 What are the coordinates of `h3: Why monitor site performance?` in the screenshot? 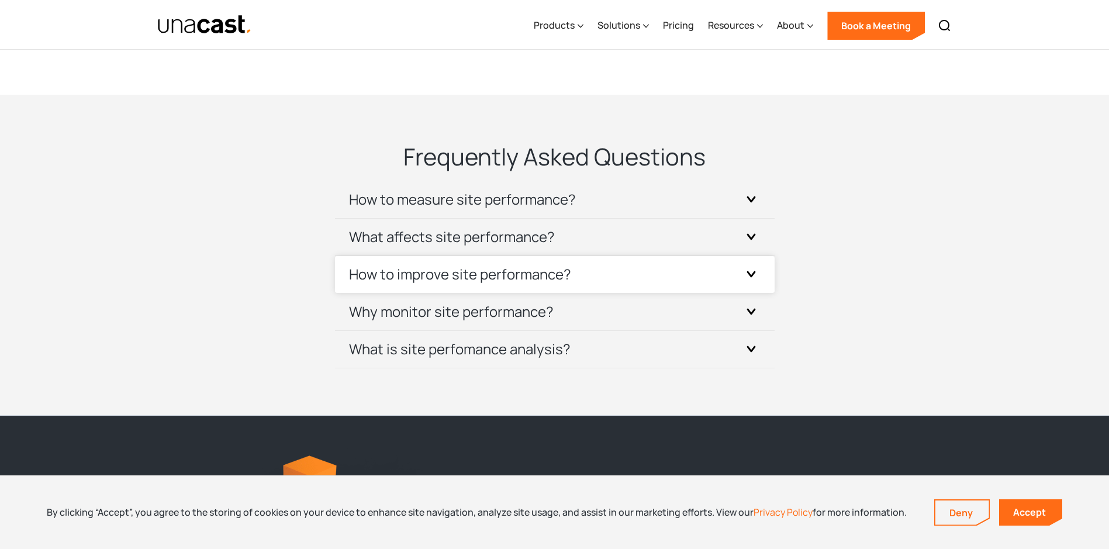 It's located at (451, 312).